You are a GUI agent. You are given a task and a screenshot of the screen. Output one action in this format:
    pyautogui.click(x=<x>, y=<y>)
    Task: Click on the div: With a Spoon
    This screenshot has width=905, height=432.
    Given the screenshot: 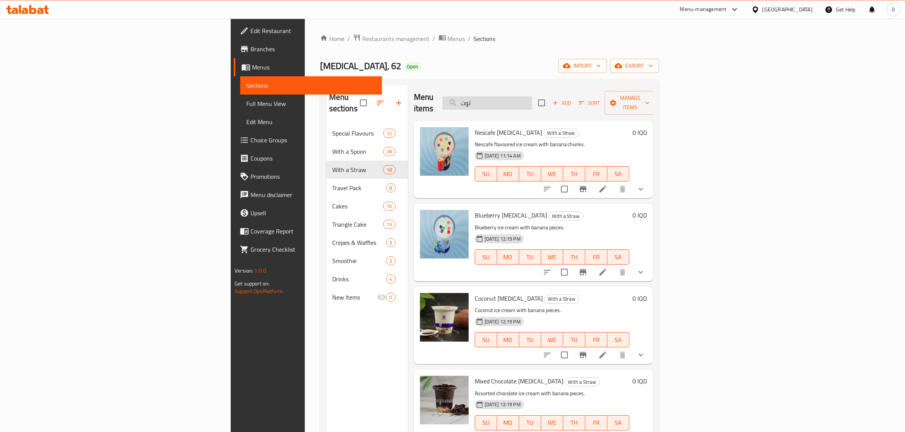 What is the action you would take?
    pyautogui.click(x=358, y=152)
    